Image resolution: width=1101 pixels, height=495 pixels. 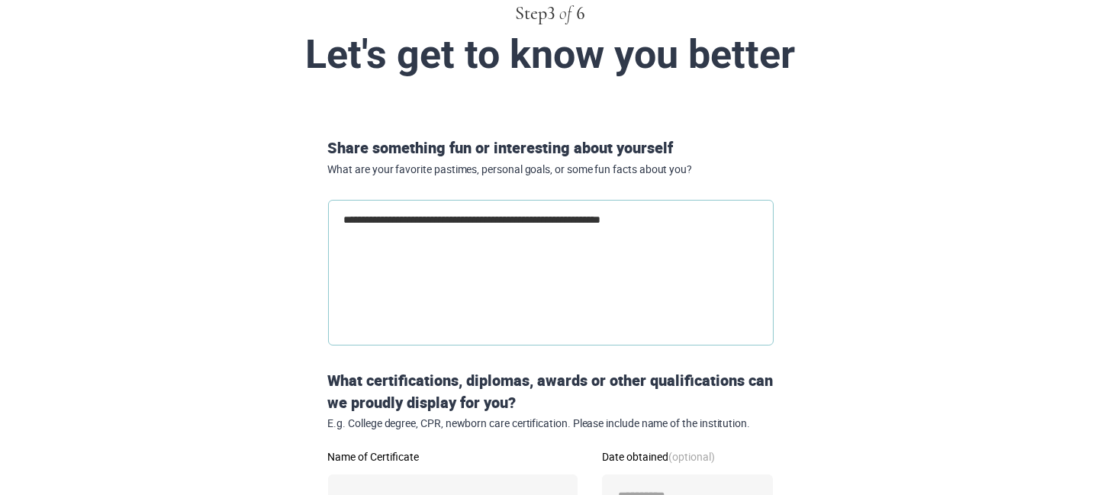 I want to click on div: What certifications, diplomas, awards or other qualifications can we proudly display for you?, so click(x=551, y=400).